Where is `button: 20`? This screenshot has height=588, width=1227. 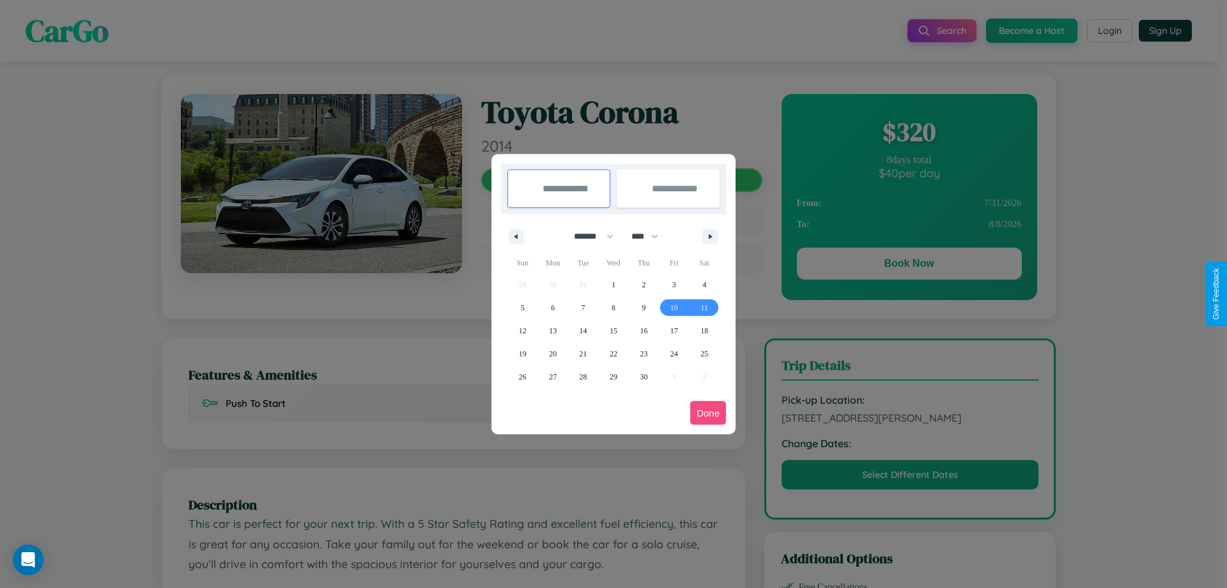
button: 20 is located at coordinates (552, 354).